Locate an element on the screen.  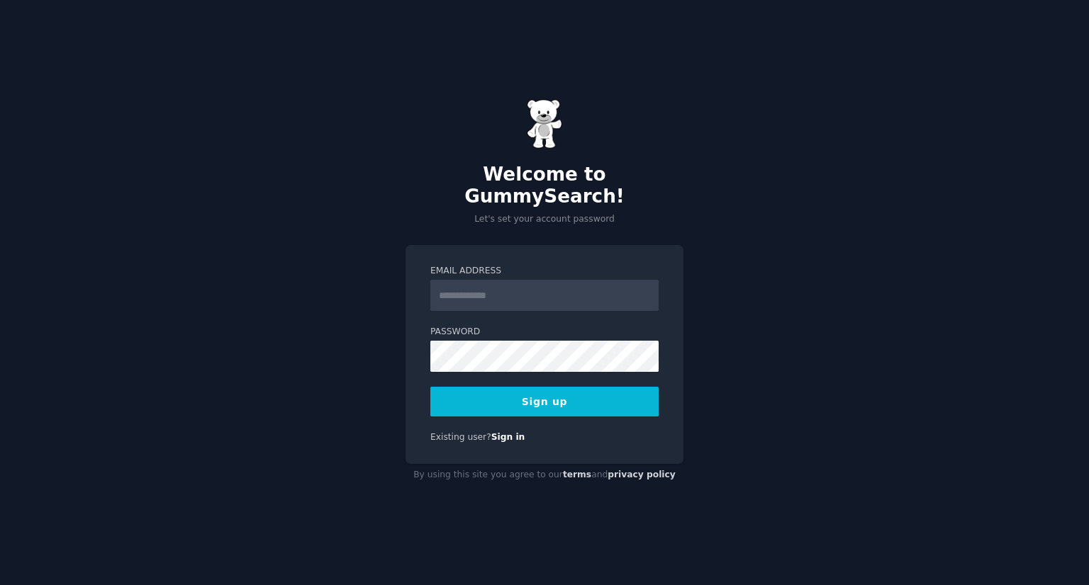
a: privacy policy is located at coordinates (641, 475).